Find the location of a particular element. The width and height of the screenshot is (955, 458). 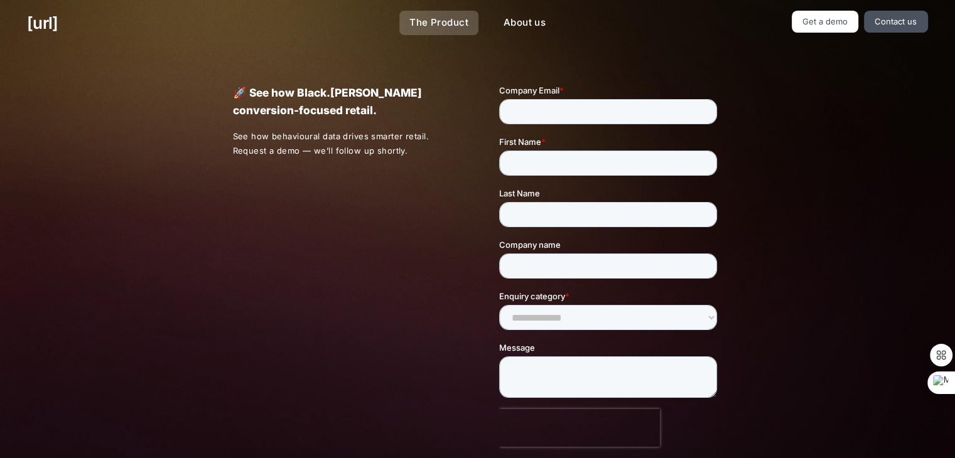

a: Get a demo is located at coordinates (825, 21).